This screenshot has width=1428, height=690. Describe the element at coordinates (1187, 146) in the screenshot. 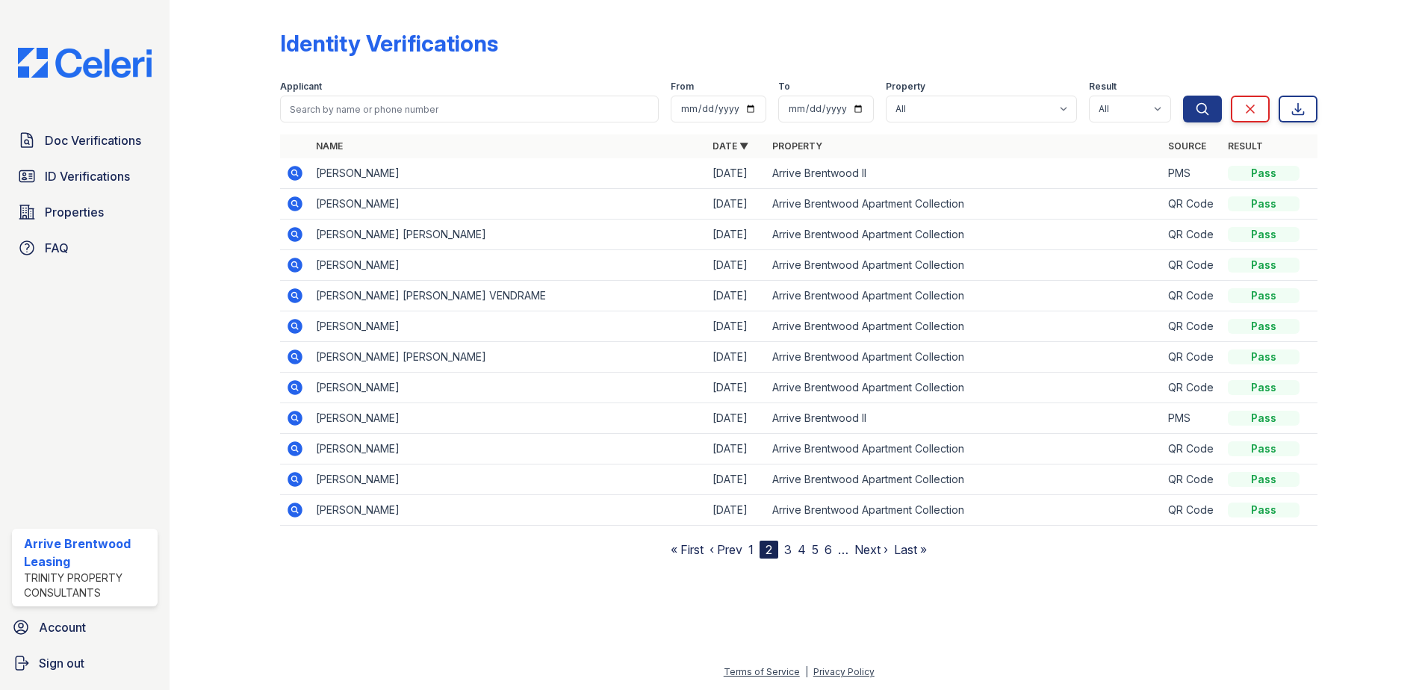

I see `a: Source` at that location.